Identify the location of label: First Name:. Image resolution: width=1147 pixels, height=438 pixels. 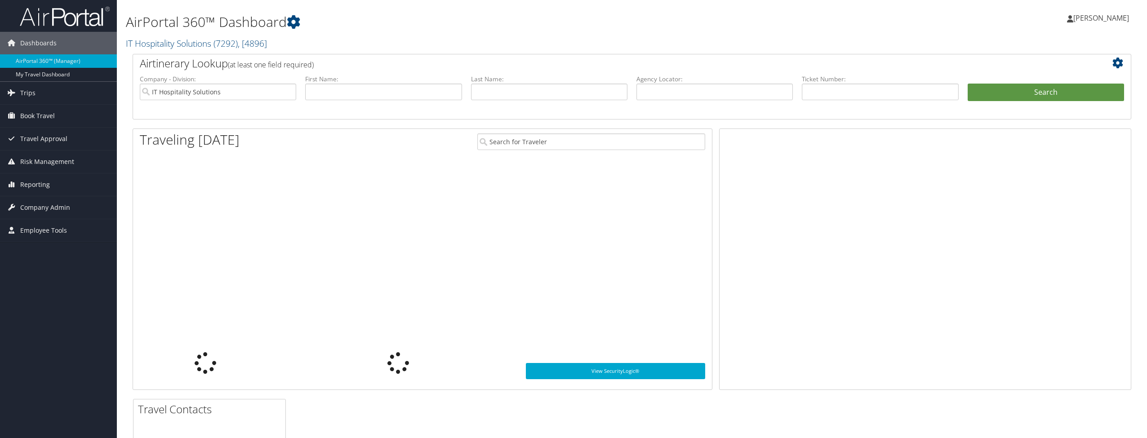
(384, 79).